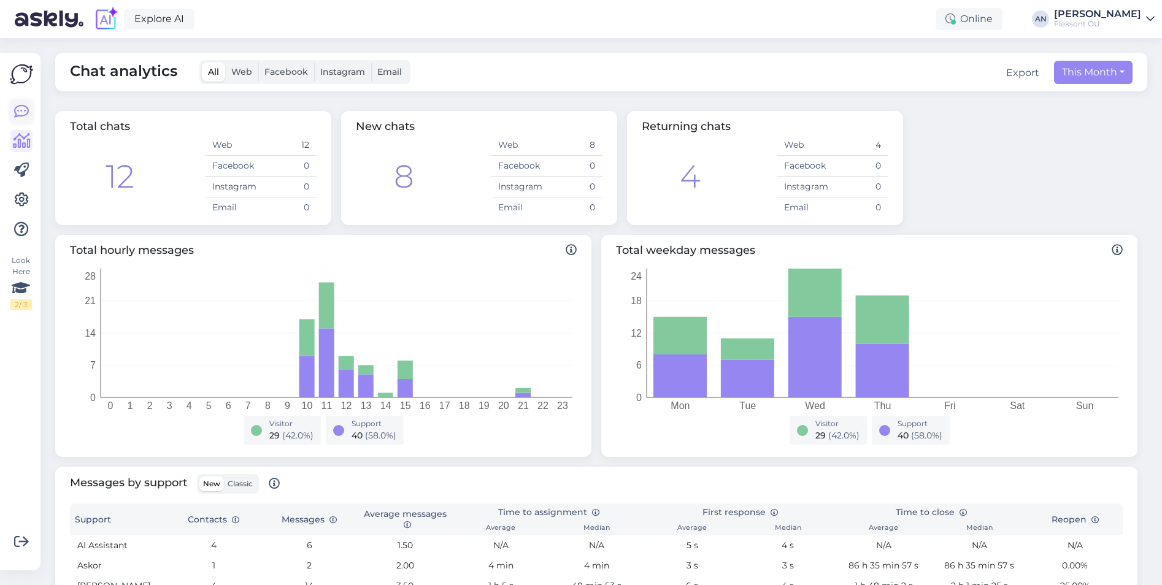  What do you see at coordinates (1017, 406) in the screenshot?
I see `tspan: Sat` at bounding box center [1017, 406].